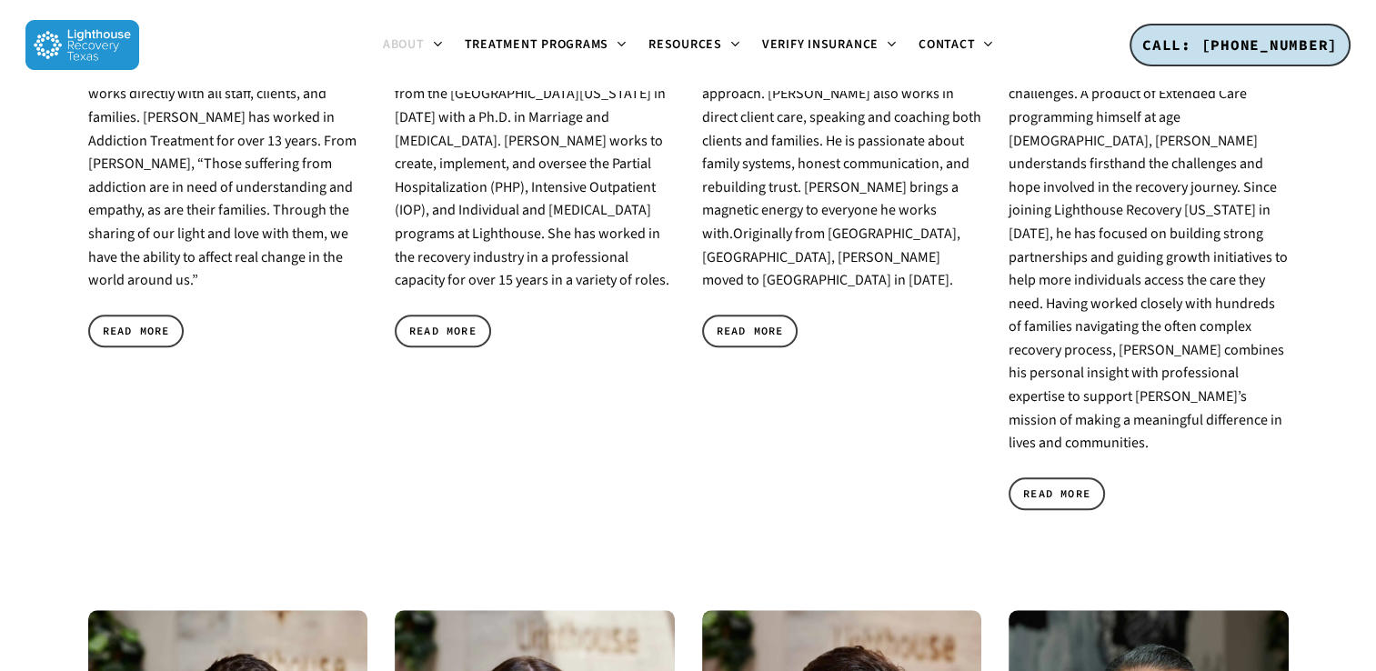 The width and height of the screenshot is (1376, 671). I want to click on a: Resources, so click(694, 45).